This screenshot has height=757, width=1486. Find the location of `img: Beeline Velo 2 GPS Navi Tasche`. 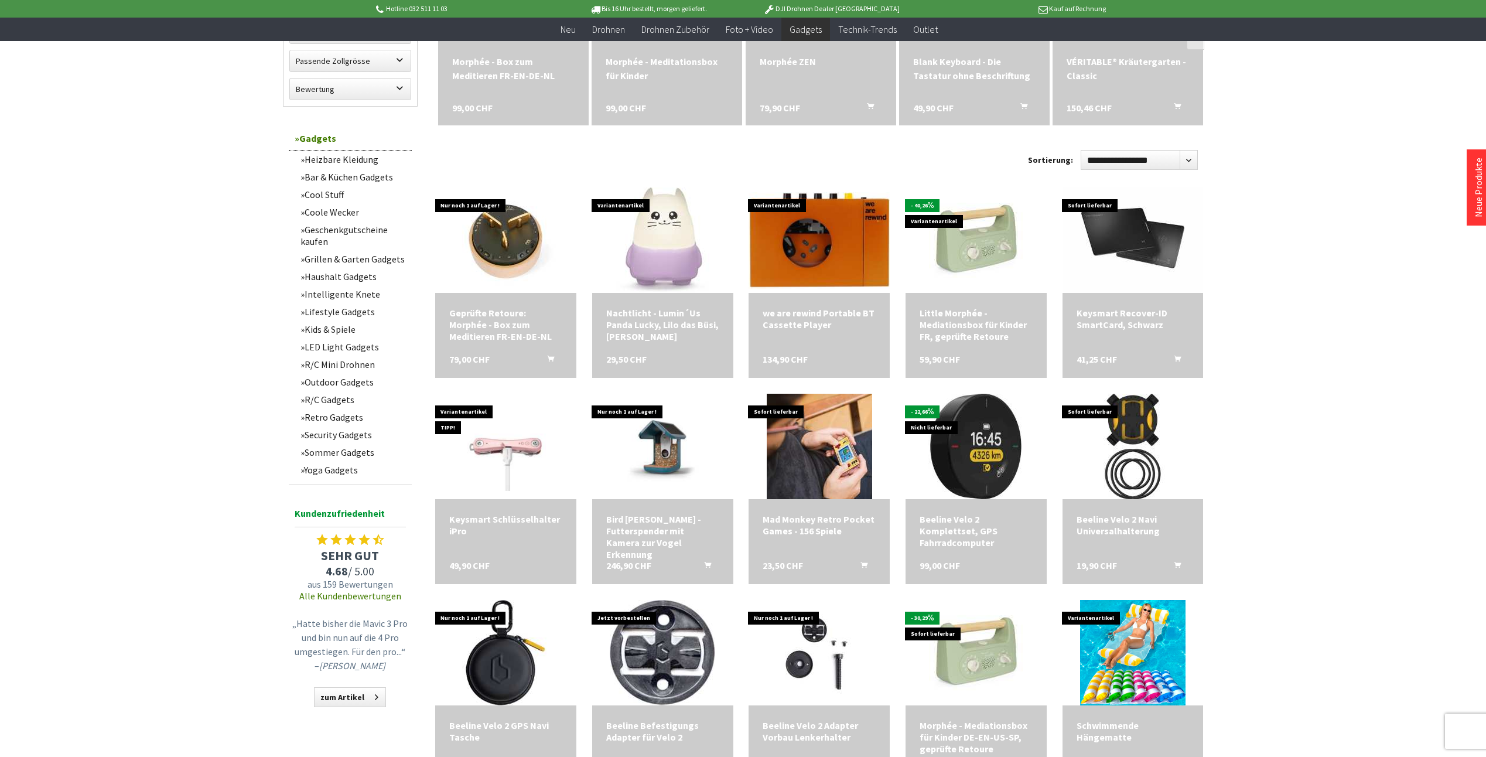

img: Beeline Velo 2 GPS Navi Tasche is located at coordinates (505, 653).